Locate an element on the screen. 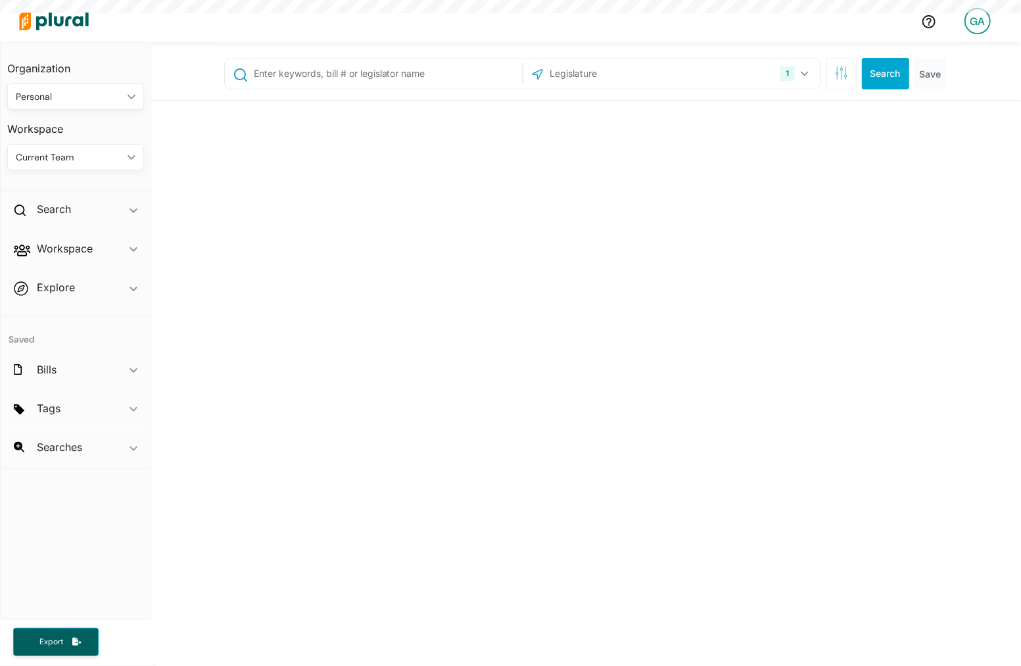 This screenshot has width=1021, height=666. h3: Organization is located at coordinates (76, 64).